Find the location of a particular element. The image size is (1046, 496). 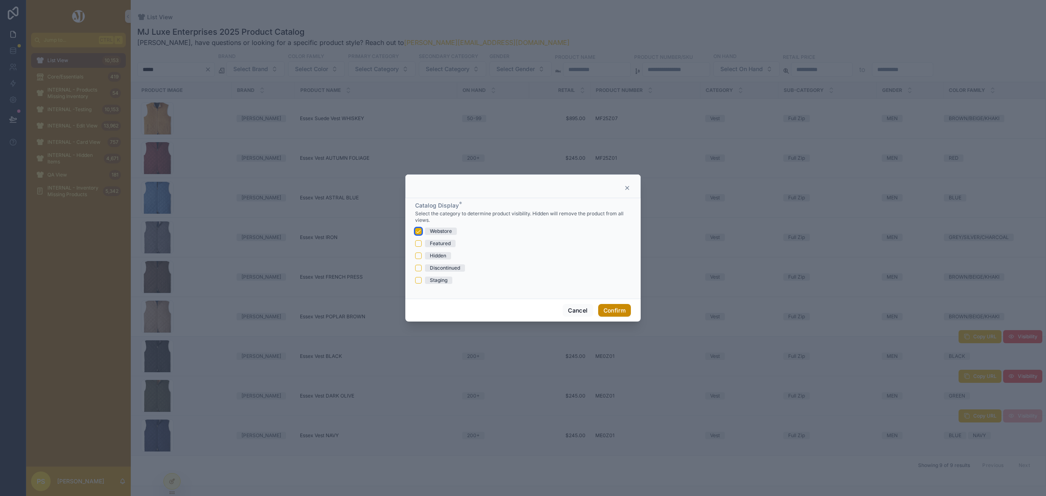

div: Staging is located at coordinates (438, 280).